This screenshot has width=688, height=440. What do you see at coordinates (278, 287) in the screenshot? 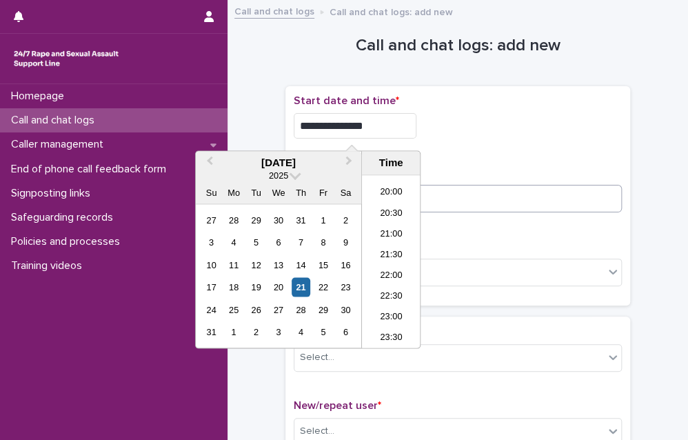
I see `div: Choose Wednesday, August 20th, 2025` at bounding box center [278, 287].